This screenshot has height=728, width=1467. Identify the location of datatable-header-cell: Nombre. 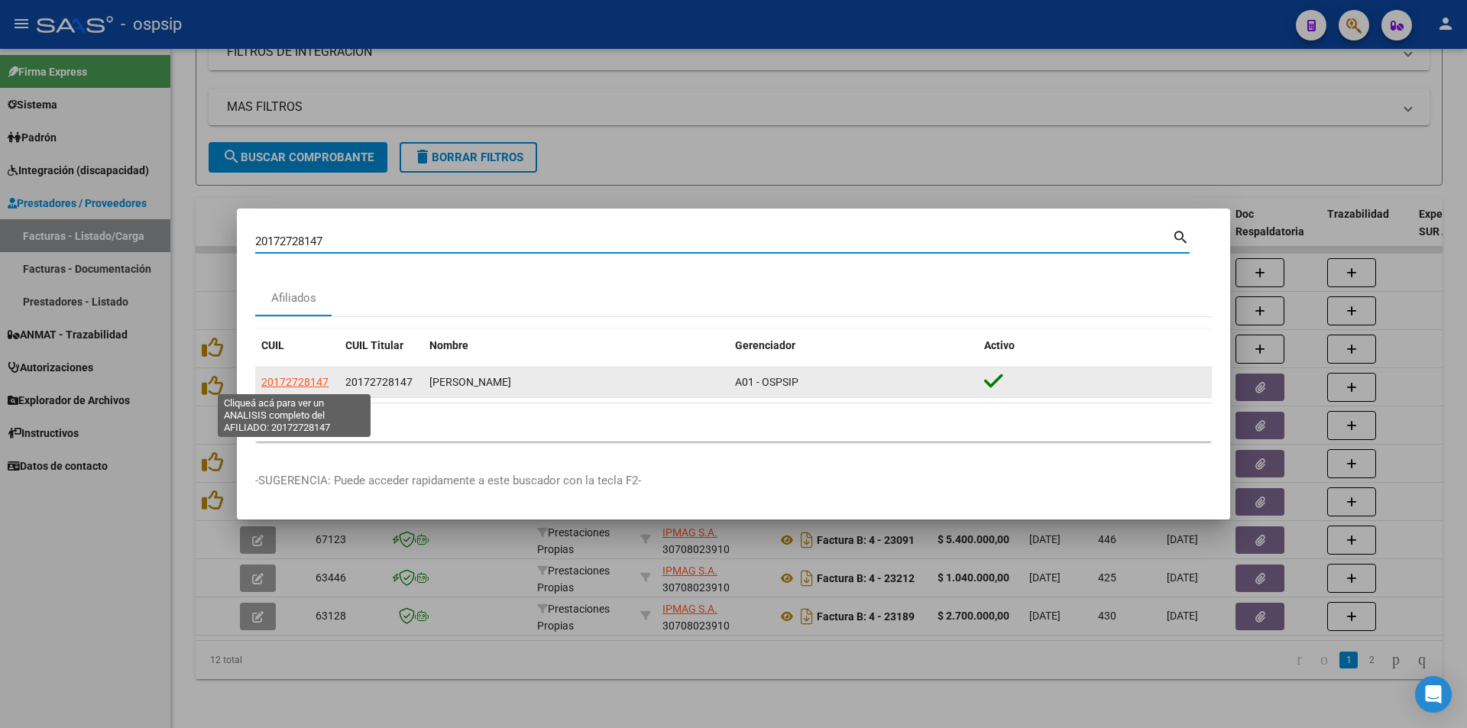
(576, 345).